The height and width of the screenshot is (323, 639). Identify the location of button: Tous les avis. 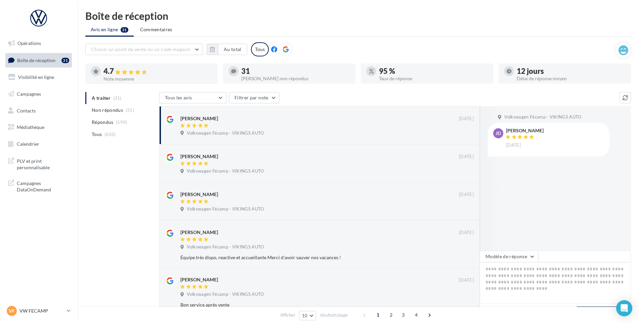
(193, 98).